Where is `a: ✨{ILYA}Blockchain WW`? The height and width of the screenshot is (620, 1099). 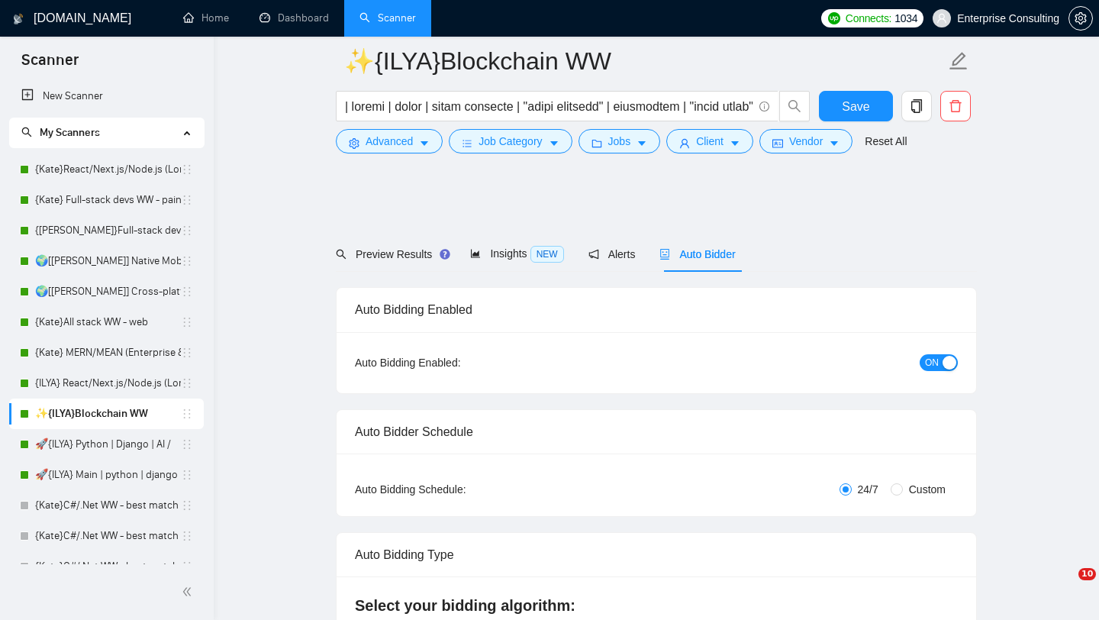 a: ✨{ILYA}Blockchain WW is located at coordinates (108, 414).